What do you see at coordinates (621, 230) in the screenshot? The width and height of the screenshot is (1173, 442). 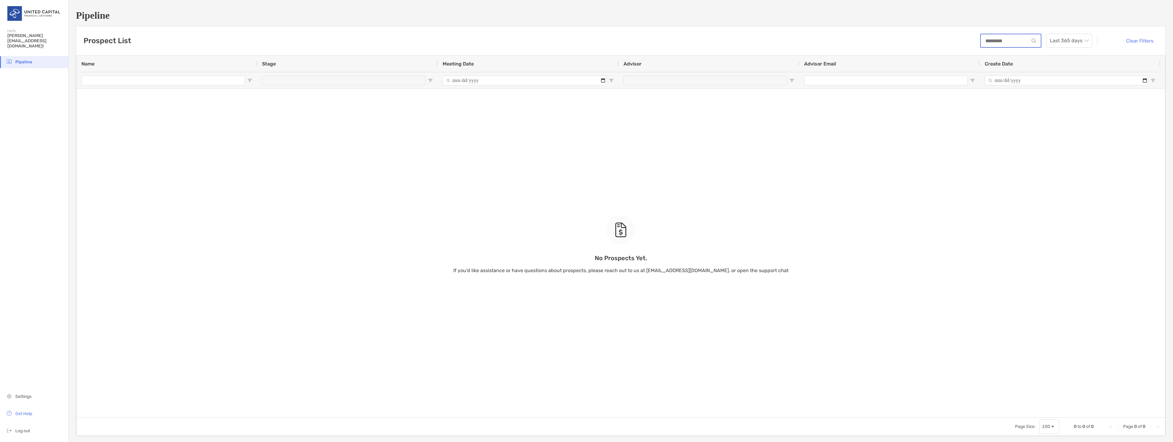 I see `img: empty state icon` at bounding box center [621, 230].